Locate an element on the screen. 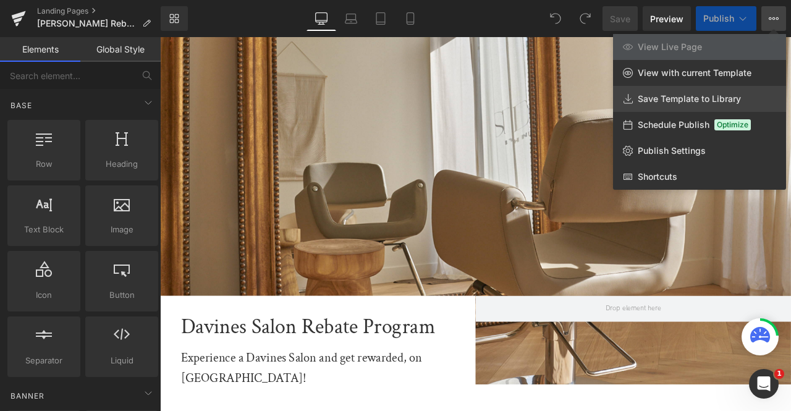  a: New Library is located at coordinates (174, 19).